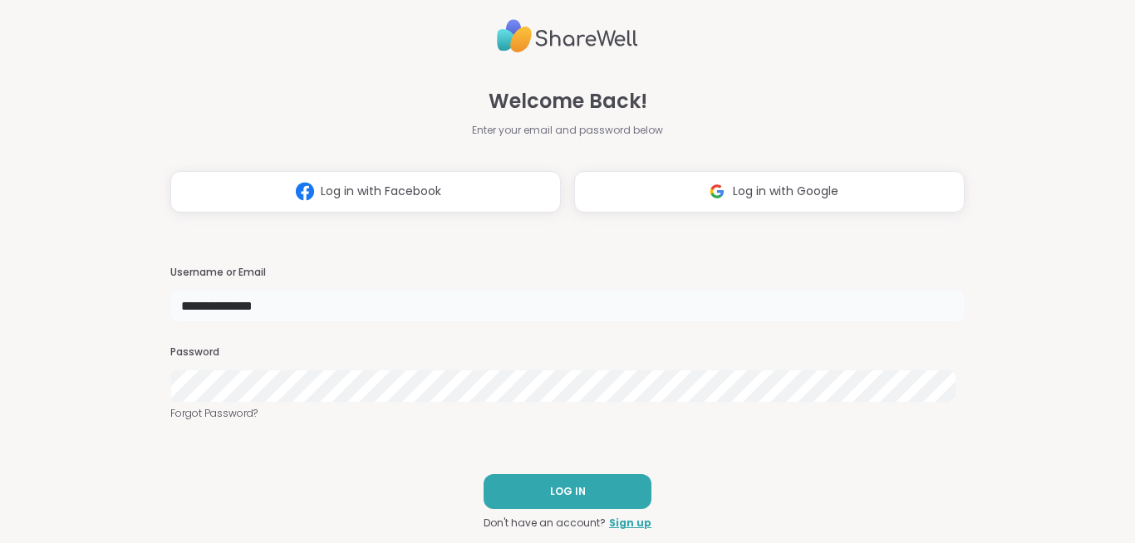 The height and width of the screenshot is (543, 1135). Describe the element at coordinates (567, 130) in the screenshot. I see `span: Enter your email and password below` at that location.